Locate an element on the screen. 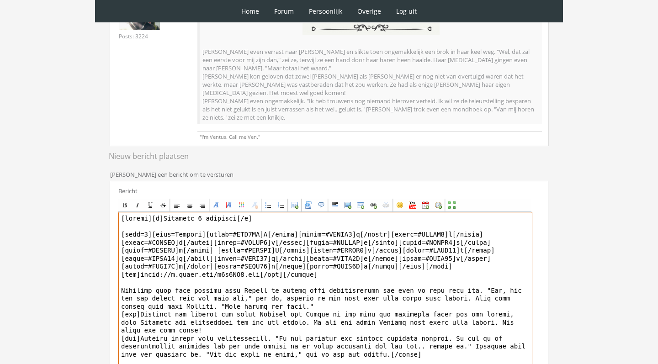  div: Font Size is located at coordinates (229, 205).